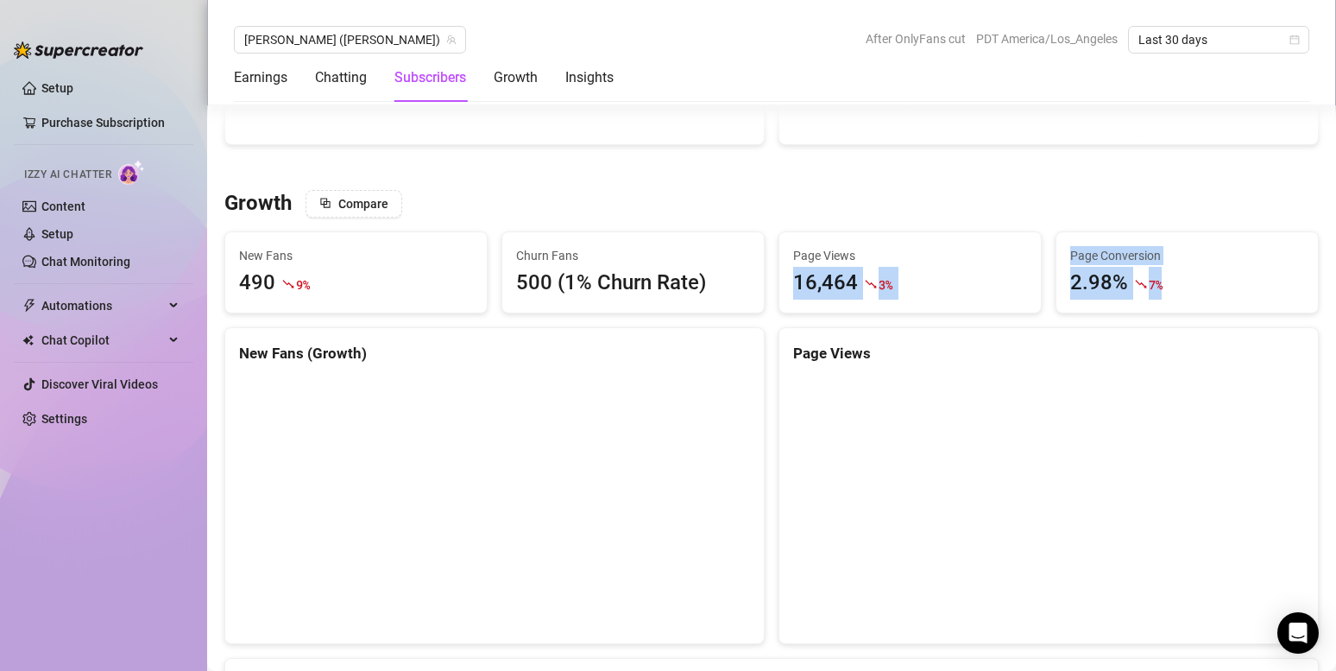  What do you see at coordinates (1049, 353) in the screenshot?
I see `div: Page Views` at bounding box center [1049, 353].